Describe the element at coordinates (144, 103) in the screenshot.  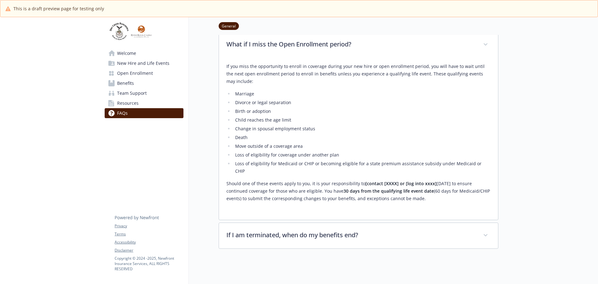
I see `a: Resources` at that location.